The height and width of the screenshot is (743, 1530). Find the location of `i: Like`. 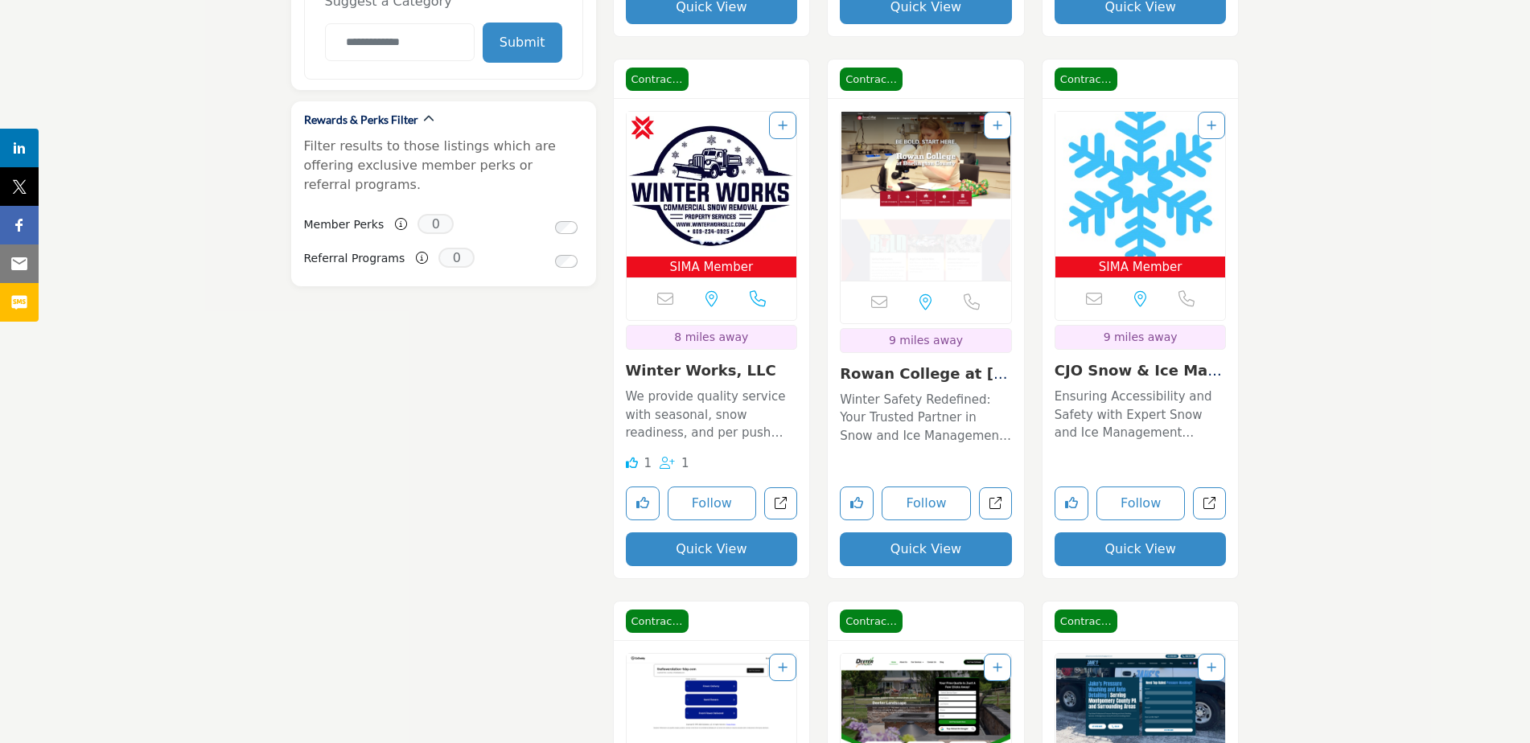

i: Like is located at coordinates (631, 462).